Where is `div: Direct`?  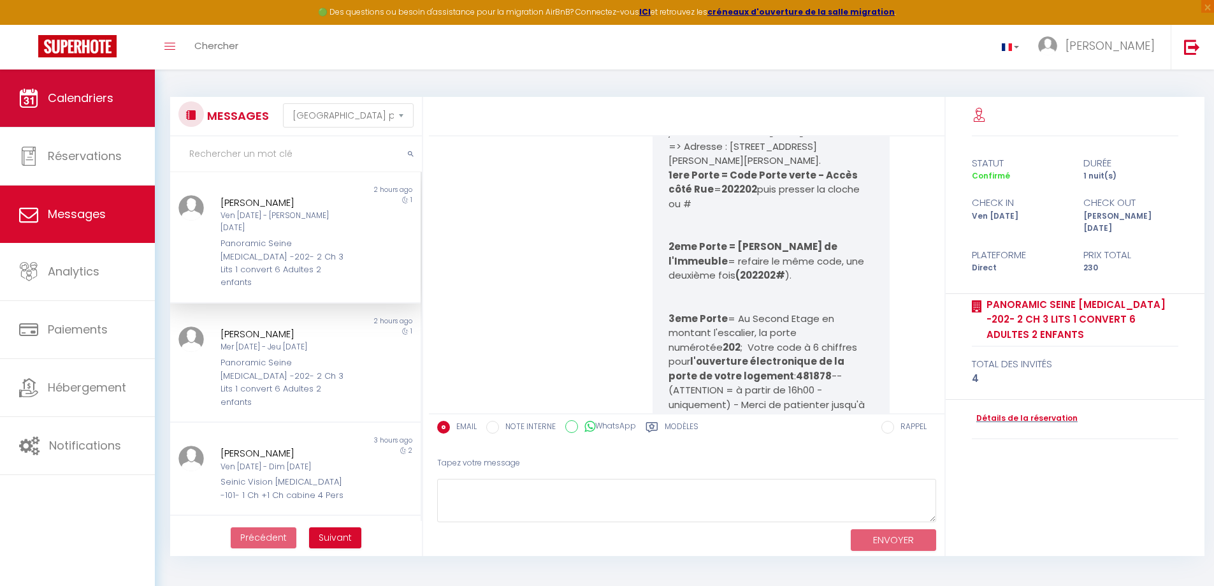
div: Direct is located at coordinates (1019, 268).